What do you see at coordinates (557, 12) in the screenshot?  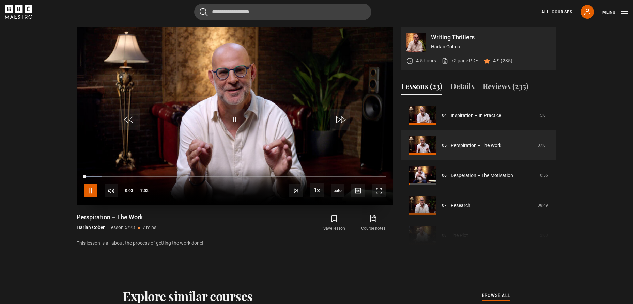 I see `a: All Courses` at bounding box center [557, 12].